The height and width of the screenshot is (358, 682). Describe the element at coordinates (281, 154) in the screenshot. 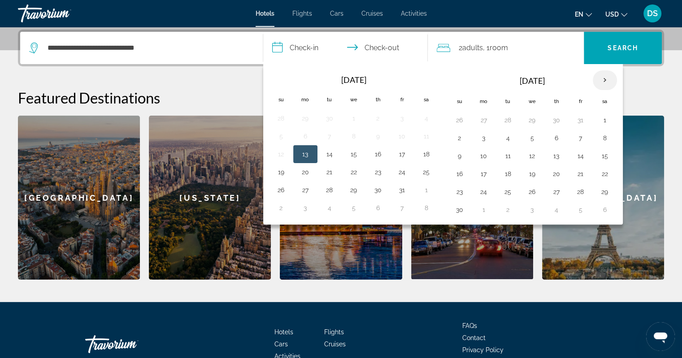

I see `button: Day 12` at that location.